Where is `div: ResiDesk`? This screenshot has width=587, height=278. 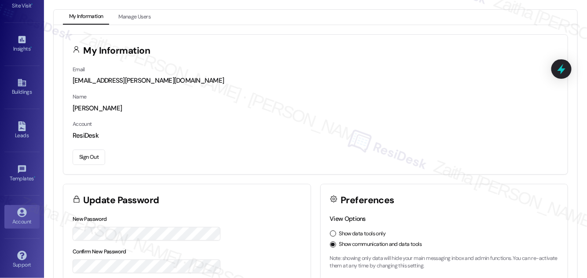 div: ResiDesk is located at coordinates (315, 135).